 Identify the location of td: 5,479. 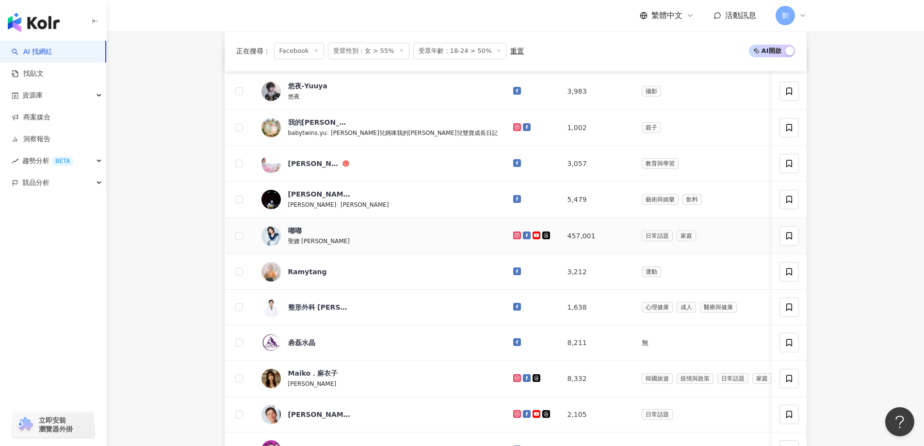
(597, 199).